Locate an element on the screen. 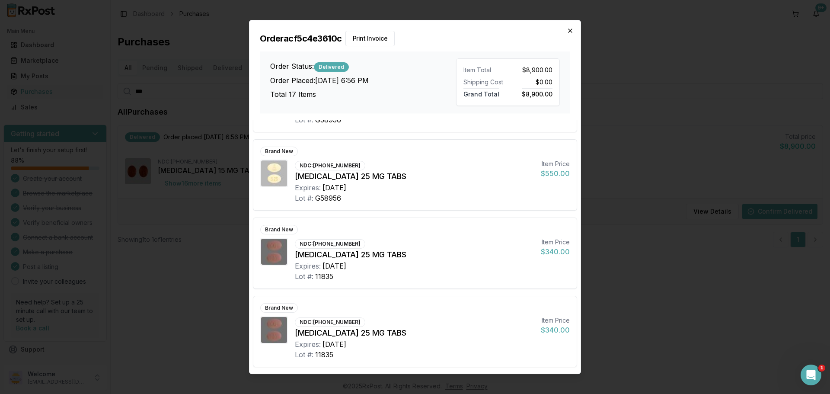 The image size is (830, 394). span: 1 is located at coordinates (822, 368).